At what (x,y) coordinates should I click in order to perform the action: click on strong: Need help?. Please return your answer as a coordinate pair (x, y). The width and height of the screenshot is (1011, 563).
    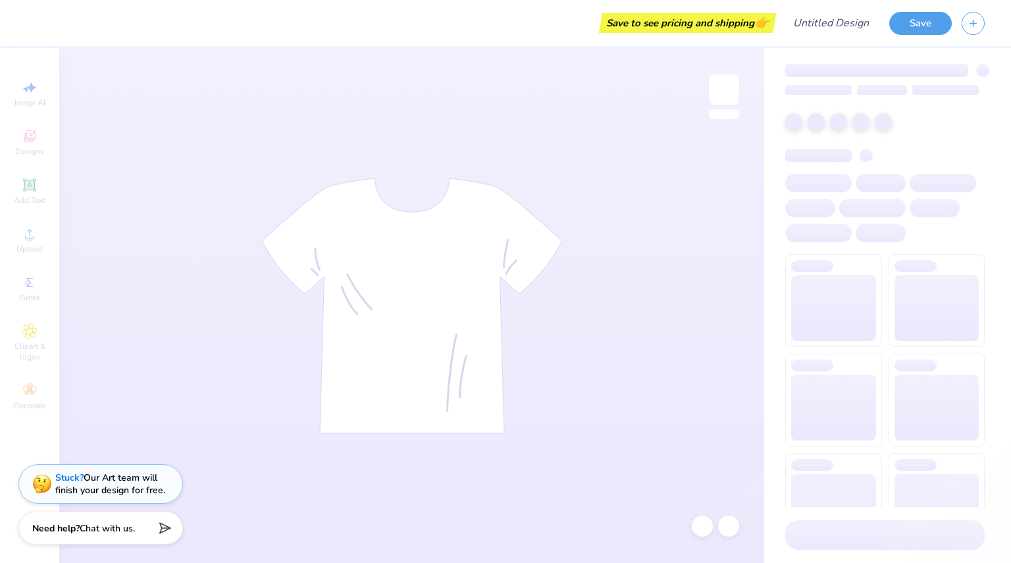
    Looking at the image, I should click on (56, 528).